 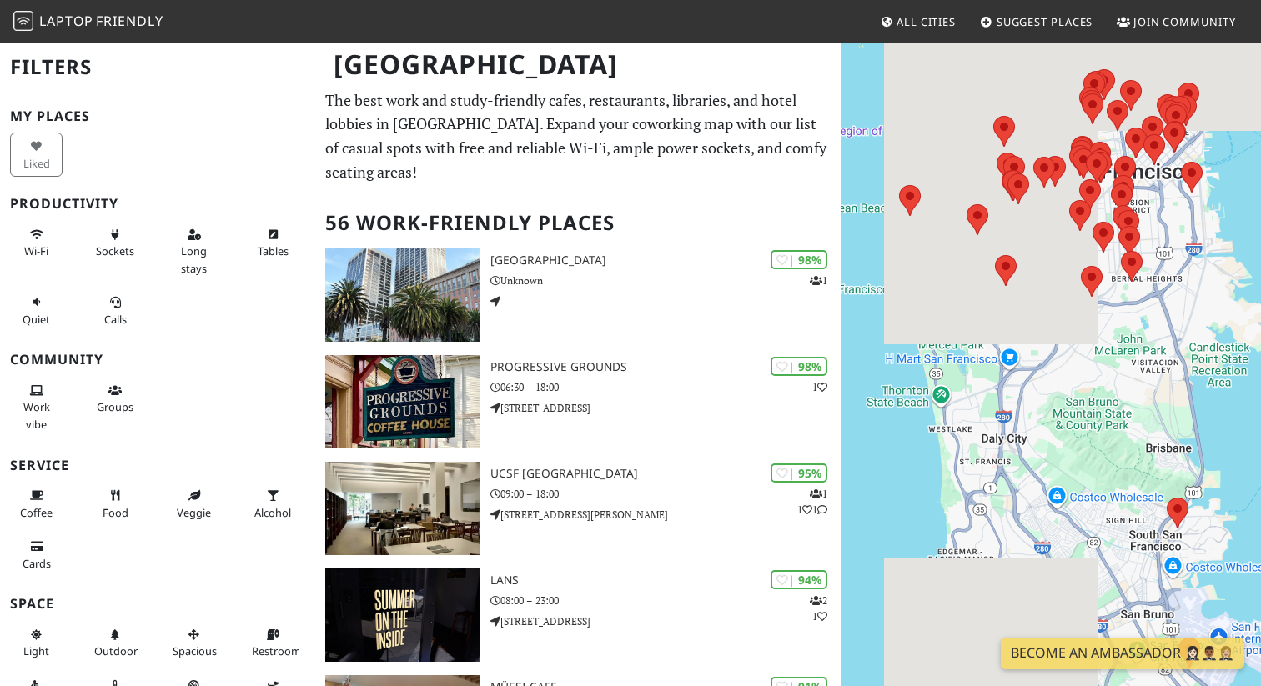 What do you see at coordinates (129, 21) in the screenshot?
I see `span: Friendly` at bounding box center [129, 21].